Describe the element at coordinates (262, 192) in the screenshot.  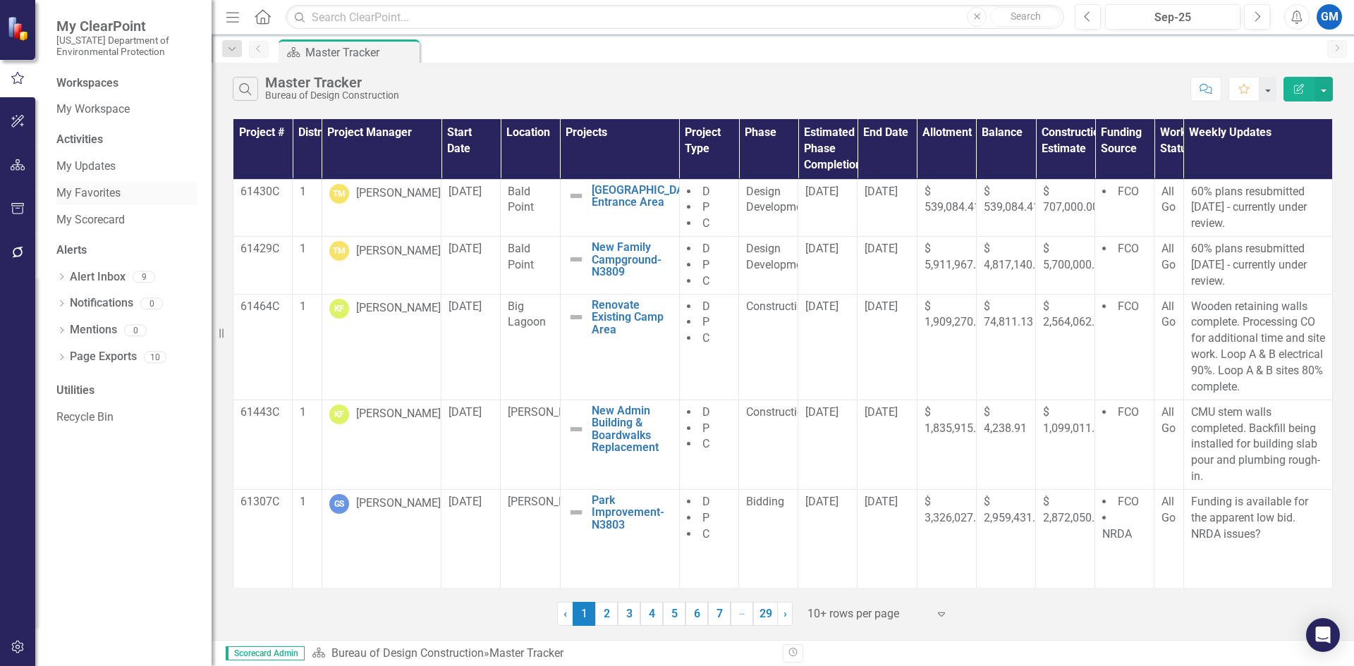
I see `p: 61430C` at that location.